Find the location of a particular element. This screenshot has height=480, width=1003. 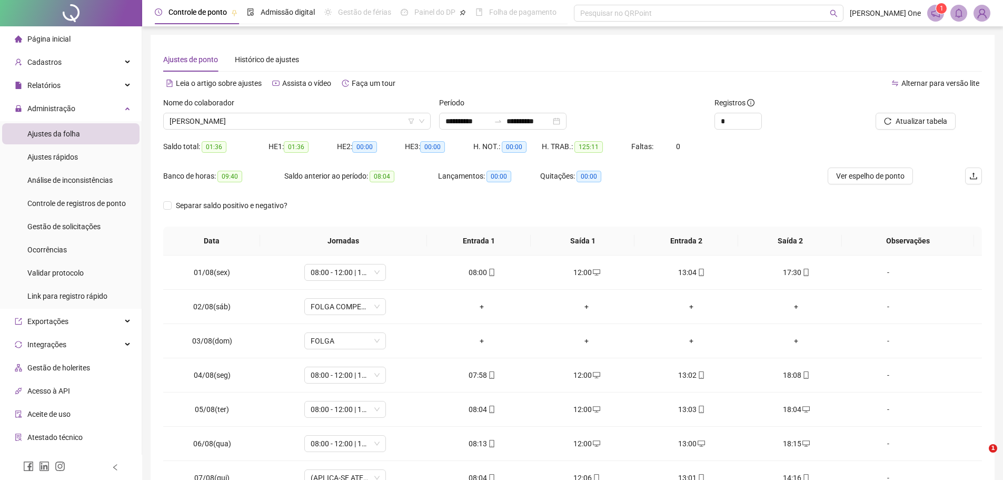

span: BIANCA DE CAMARGO MARQUES RODRIGUES is located at coordinates (297, 121).